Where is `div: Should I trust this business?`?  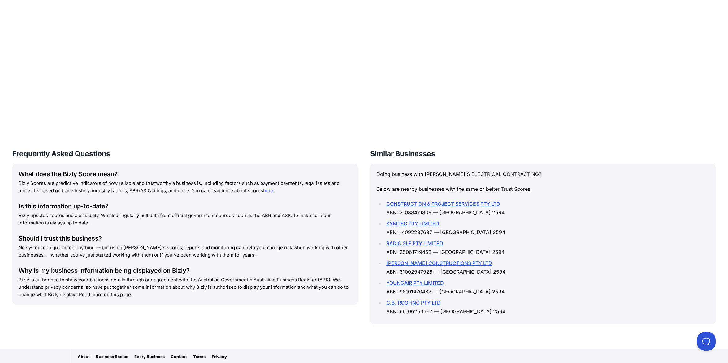 div: Should I trust this business? is located at coordinates (185, 239).